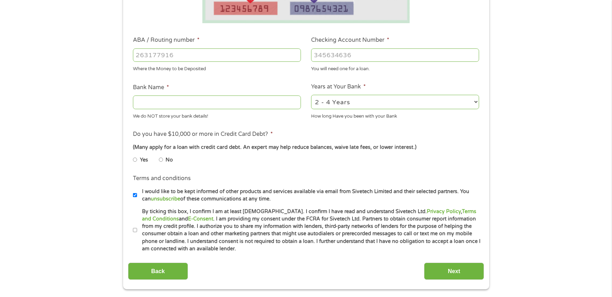 The image size is (612, 297). Describe the element at coordinates (166, 40) in the screenshot. I see `label: ABA / Routing number` at that location.